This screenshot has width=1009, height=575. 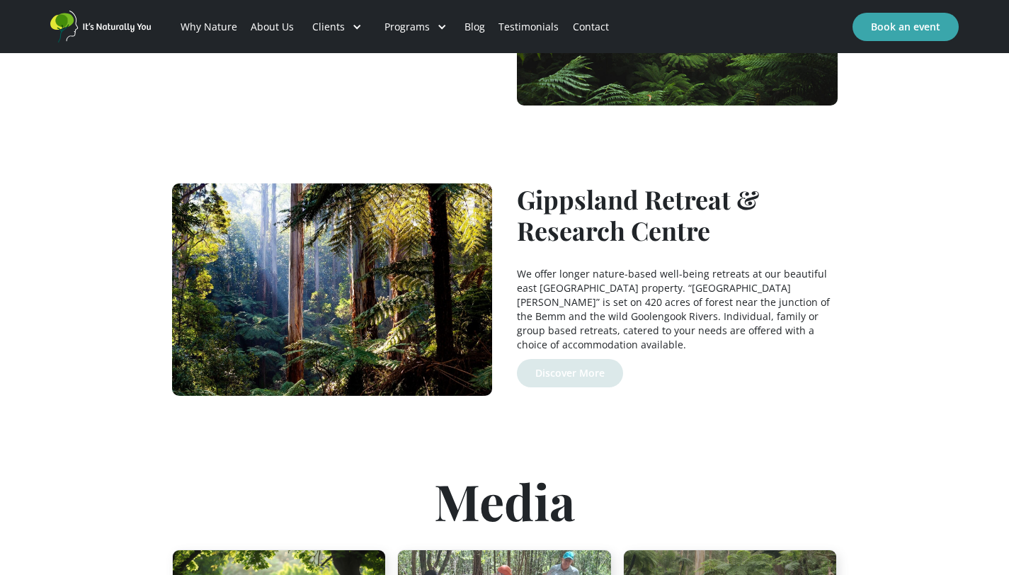 What do you see at coordinates (529, 27) in the screenshot?
I see `a: Testimonials` at bounding box center [529, 27].